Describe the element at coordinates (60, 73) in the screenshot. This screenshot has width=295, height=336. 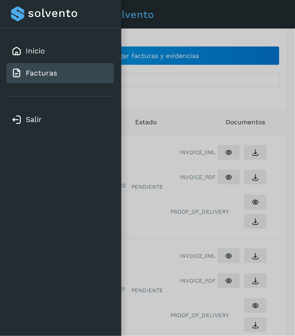
I see `div: Facturas` at that location.